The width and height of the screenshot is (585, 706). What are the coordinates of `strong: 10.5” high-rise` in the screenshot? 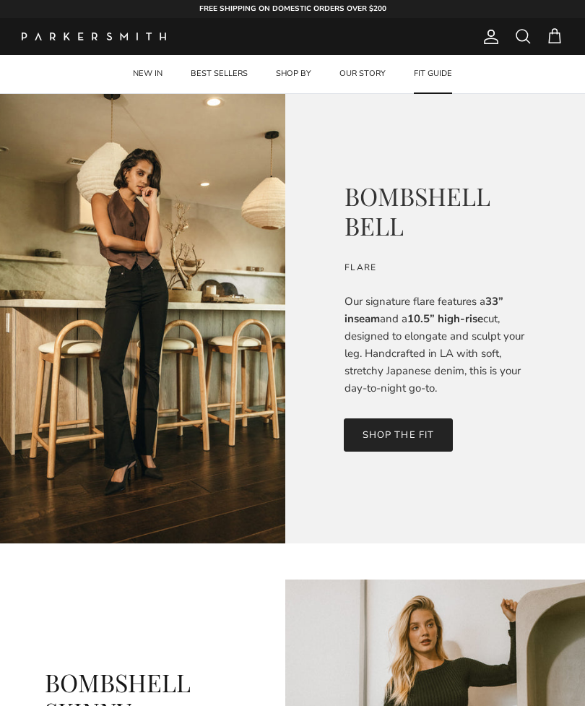 It's located at (445, 319).